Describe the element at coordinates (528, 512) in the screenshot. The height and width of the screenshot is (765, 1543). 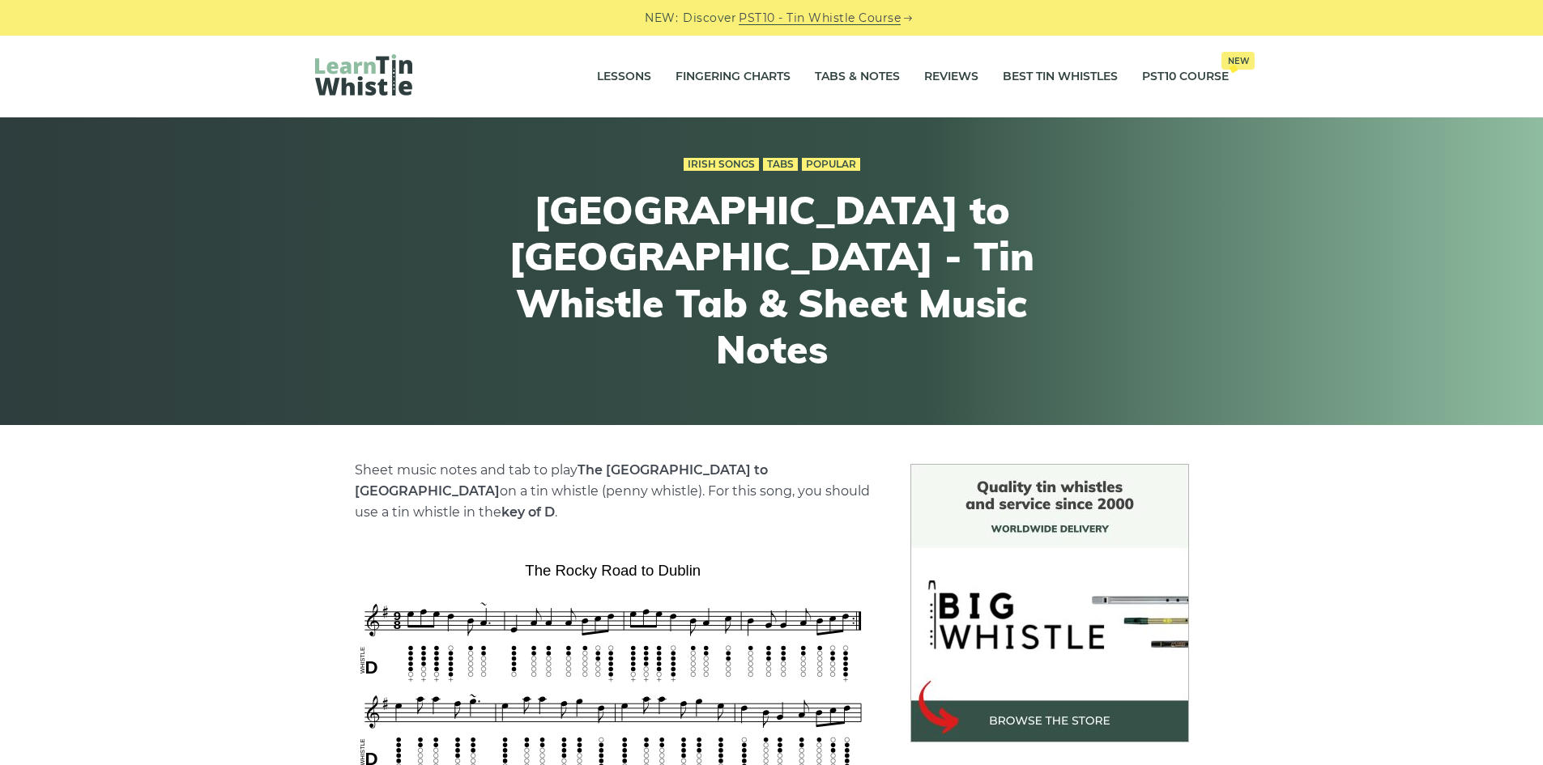
I see `strong: key of D` at that location.